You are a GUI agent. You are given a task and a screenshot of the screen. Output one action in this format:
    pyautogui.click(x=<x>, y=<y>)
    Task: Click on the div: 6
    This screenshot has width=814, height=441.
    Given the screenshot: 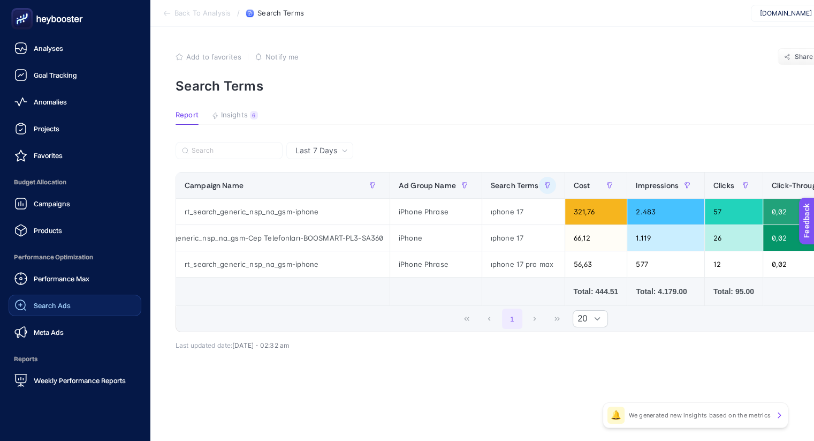 What is the action you would take?
    pyautogui.click(x=254, y=115)
    